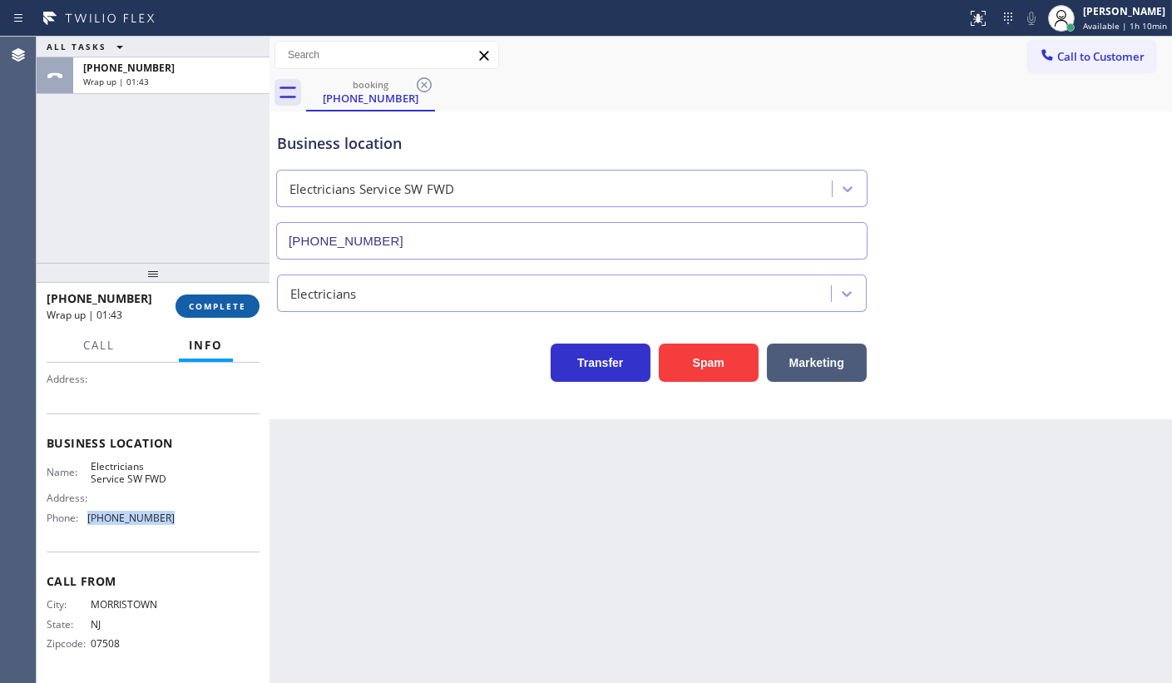 This screenshot has width=1172, height=683. Describe the element at coordinates (132, 643) in the screenshot. I see `span: 07508` at that location.